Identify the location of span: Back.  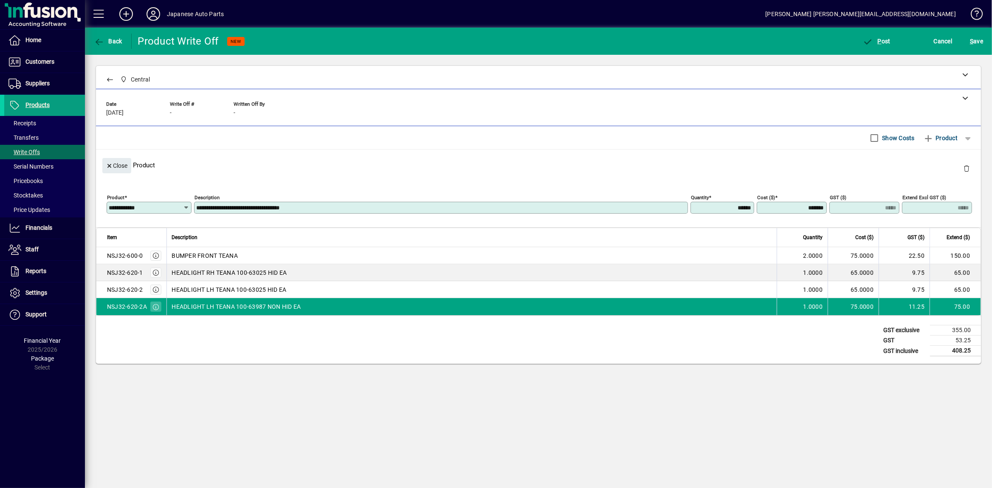
(108, 41).